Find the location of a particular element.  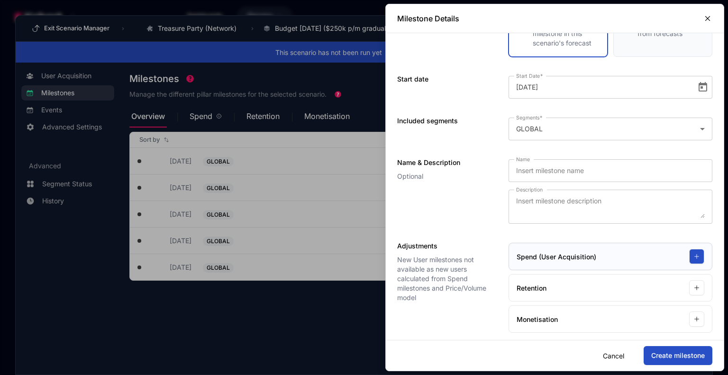

h3: Milestone Details is located at coordinates (428, 18).